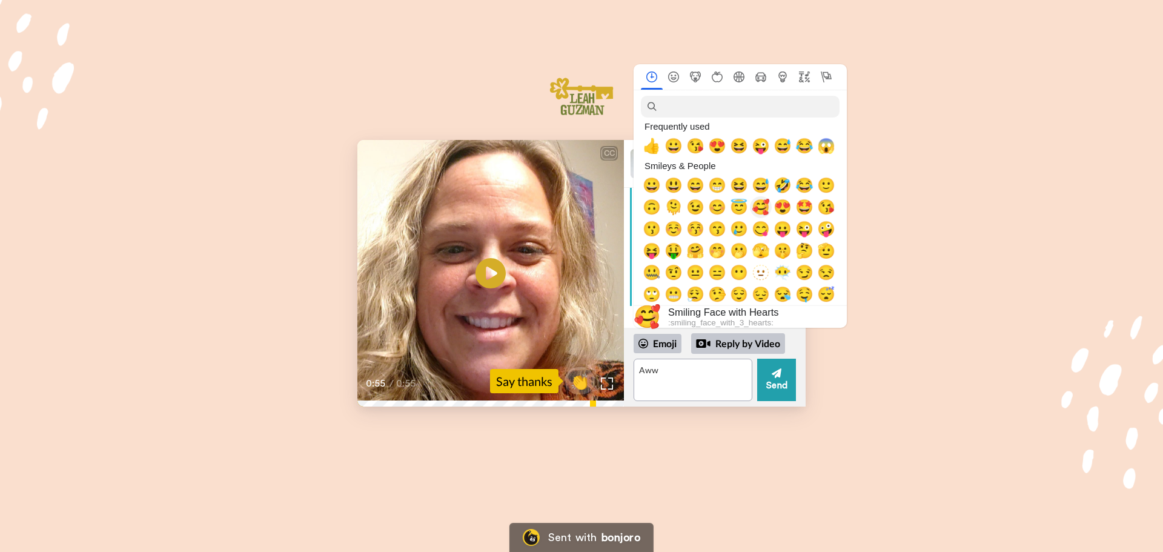  I want to click on div: Say thanks, so click(524, 381).